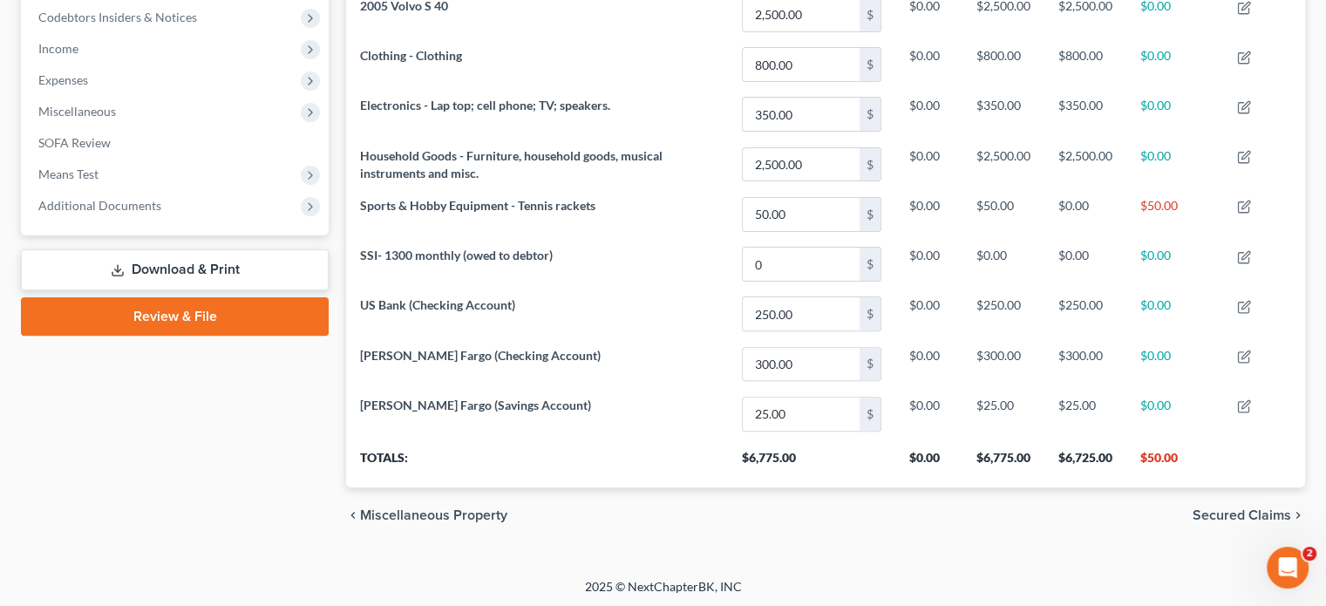 Image resolution: width=1326 pixels, height=606 pixels. Describe the element at coordinates (485, 105) in the screenshot. I see `span: Electronics - Lap top; cell phone; TV; speakers.` at that location.